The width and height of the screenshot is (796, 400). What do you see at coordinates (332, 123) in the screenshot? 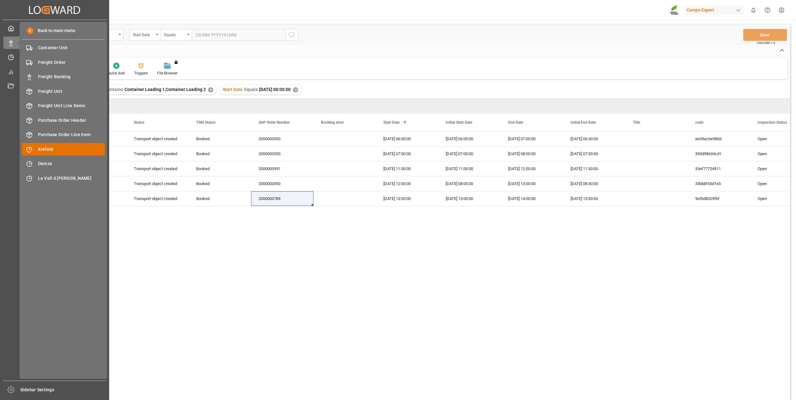
I see `span: Booking error` at bounding box center [332, 123].